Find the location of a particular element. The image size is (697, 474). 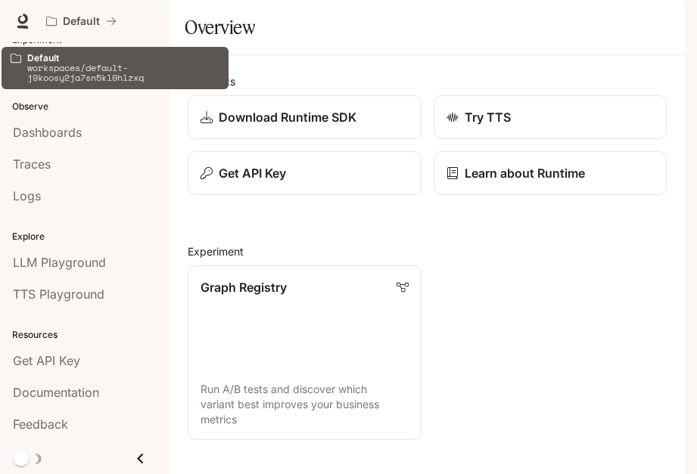

h1: Overview is located at coordinates (219, 27).